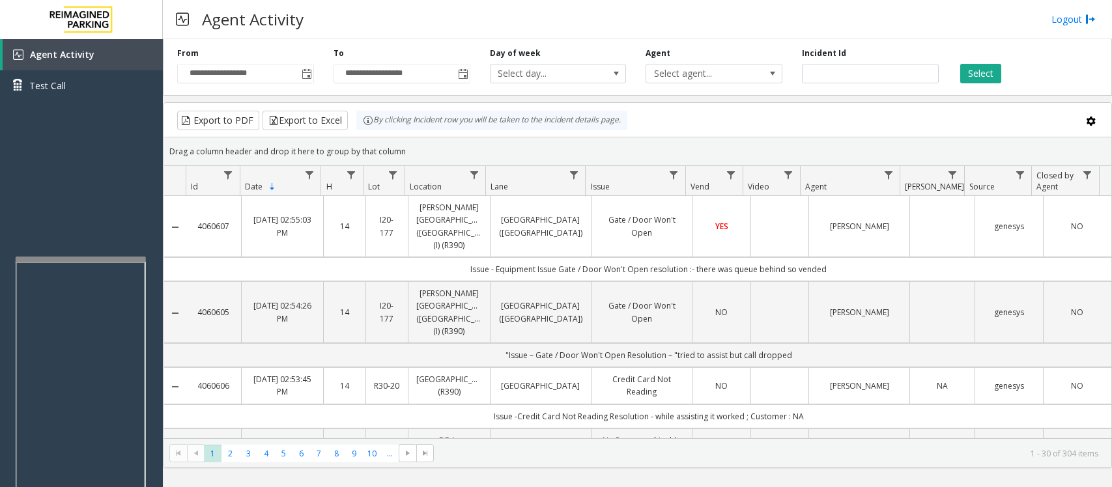 This screenshot has height=487, width=1112. Describe the element at coordinates (1020, 175) in the screenshot. I see `a: Source Filter Menu` at that location.